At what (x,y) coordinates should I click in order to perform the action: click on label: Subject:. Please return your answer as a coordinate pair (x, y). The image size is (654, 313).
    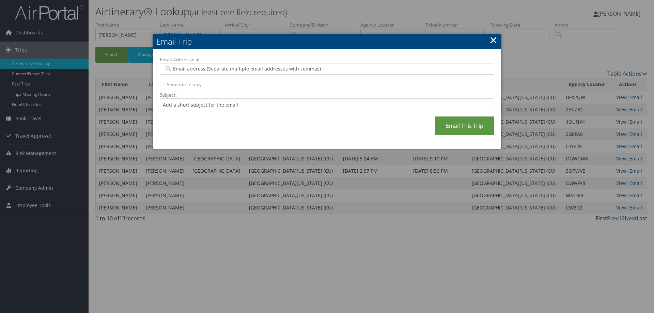
    Looking at the image, I should click on (327, 95).